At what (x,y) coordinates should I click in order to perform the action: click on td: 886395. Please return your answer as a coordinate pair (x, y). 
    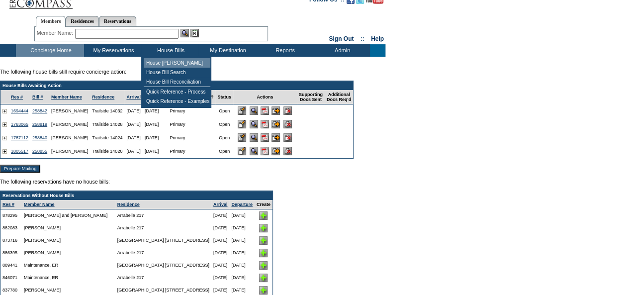
    Looking at the image, I should click on (11, 253).